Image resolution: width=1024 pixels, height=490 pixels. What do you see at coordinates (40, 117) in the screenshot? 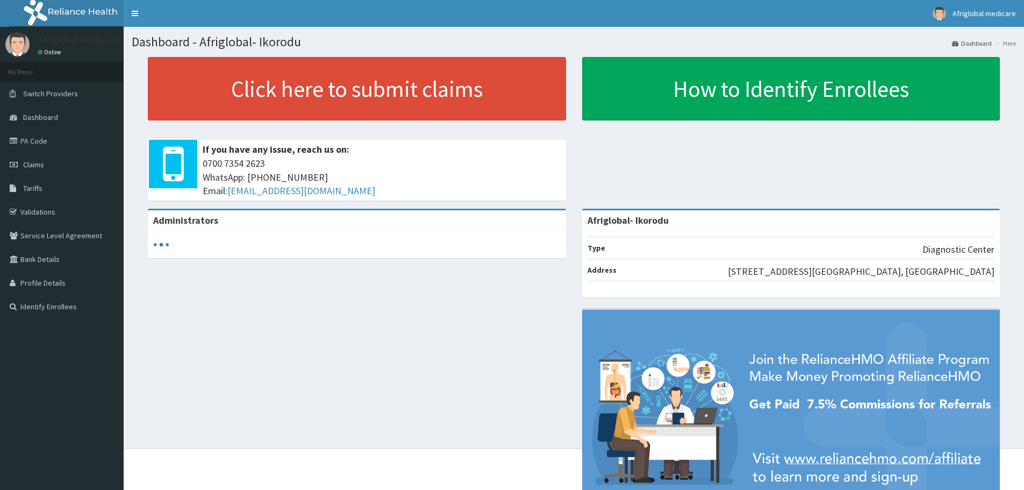
I see `span: Dashboard` at bounding box center [40, 117].